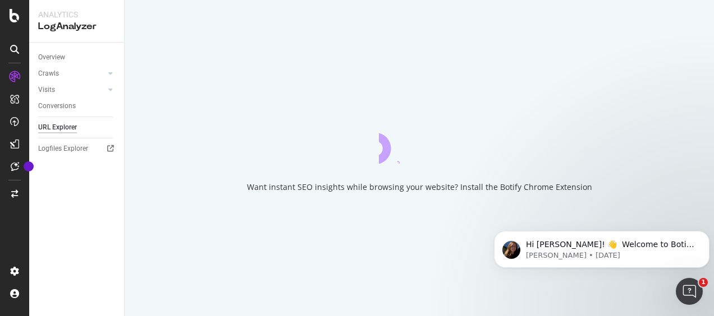 This screenshot has width=714, height=316. What do you see at coordinates (121, 48) in the screenshot?
I see `p: Message from Laura, sent 1w ago` at bounding box center [121, 48].